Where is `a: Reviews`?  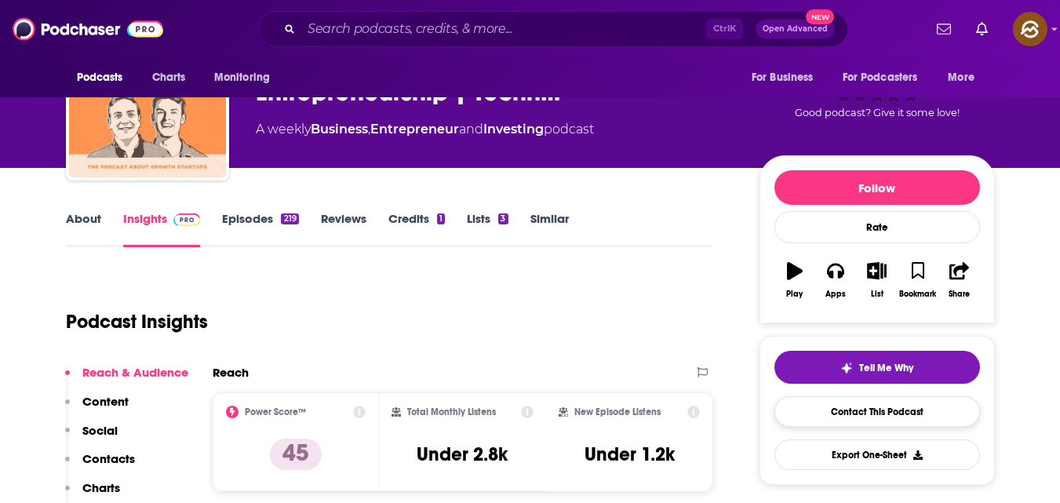 a: Reviews is located at coordinates (344, 229).